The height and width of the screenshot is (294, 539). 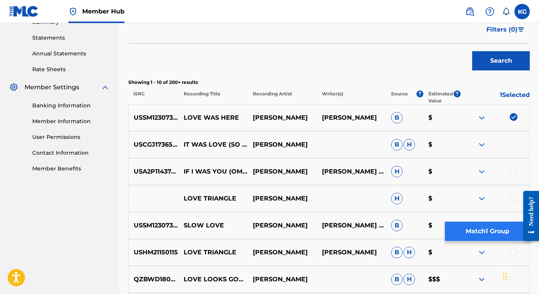 What do you see at coordinates (506, 30) in the screenshot?
I see `button: Filters (0)` at bounding box center [506, 30].